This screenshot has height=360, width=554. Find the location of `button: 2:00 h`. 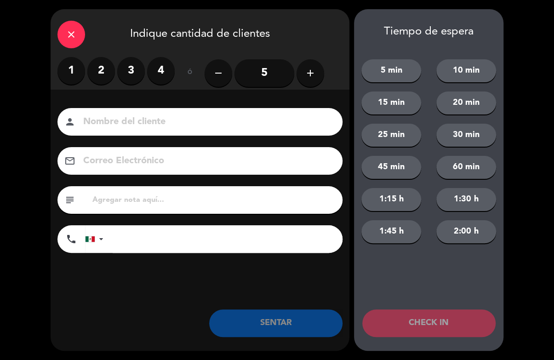

button: 2:00 h is located at coordinates (466, 232).